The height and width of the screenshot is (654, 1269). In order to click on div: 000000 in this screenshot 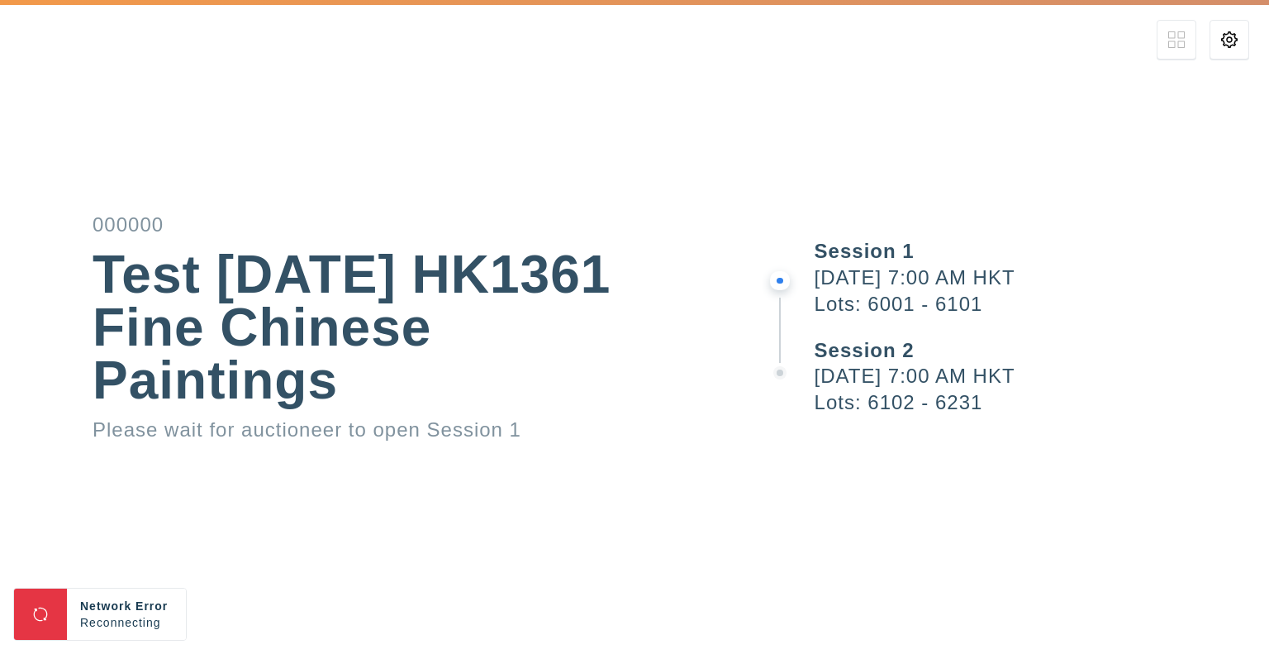, I will do `click(381, 225)`.